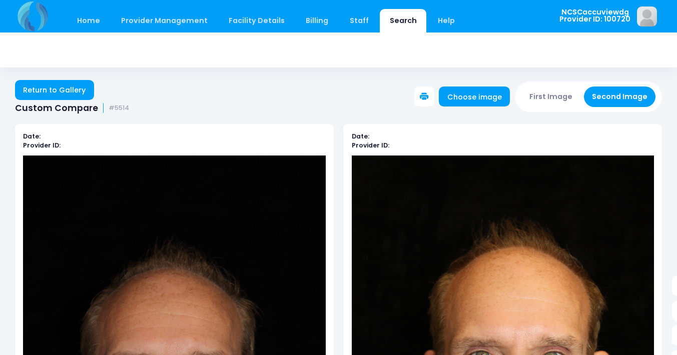 The width and height of the screenshot is (677, 355). I want to click on a: Billing, so click(317, 21).